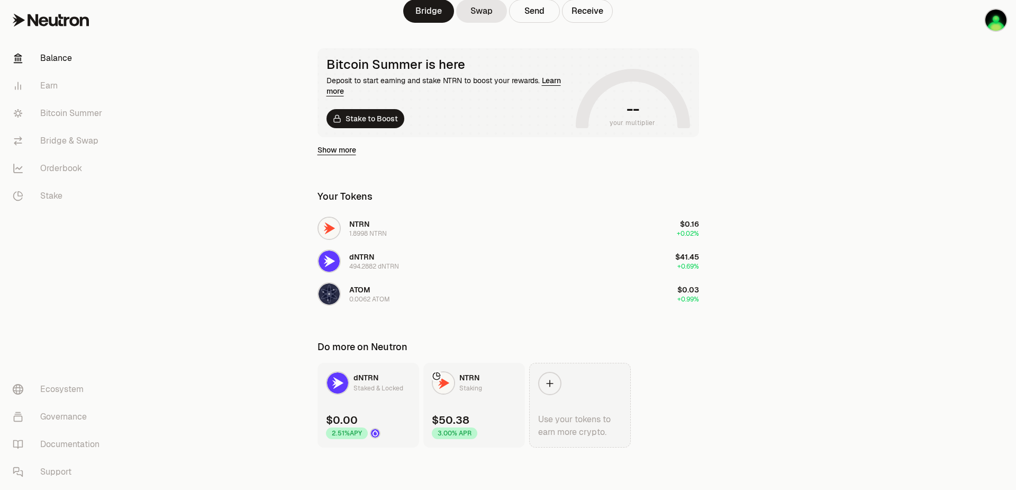 Image resolution: width=1016 pixels, height=490 pixels. I want to click on a: Show more, so click(337, 150).